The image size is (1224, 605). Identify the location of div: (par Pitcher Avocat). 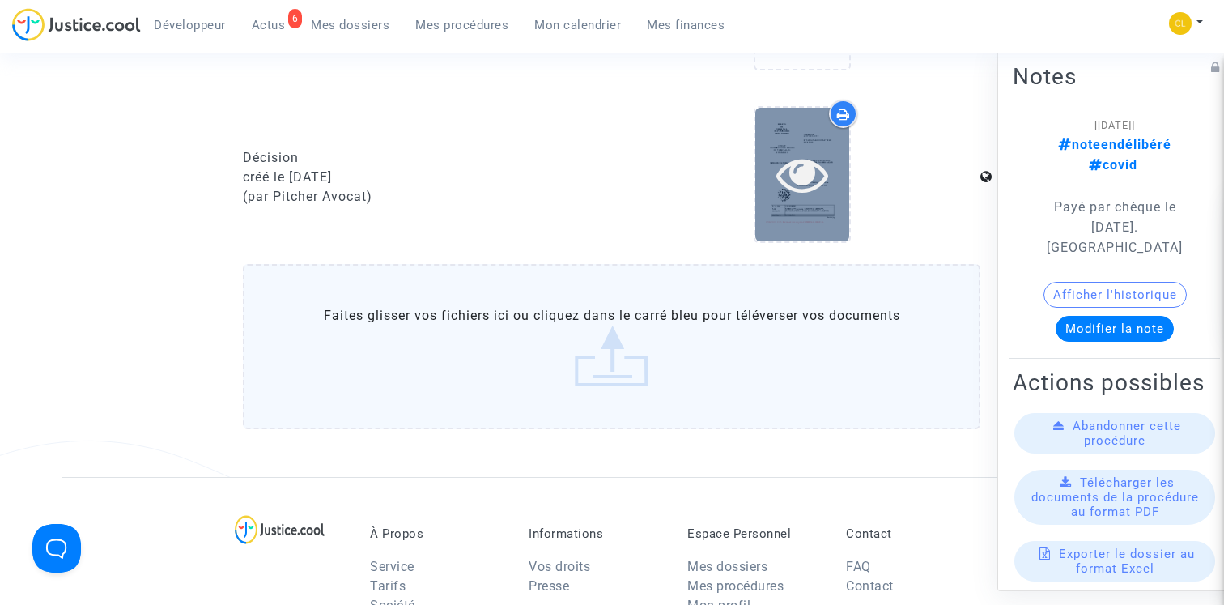
(421, 197).